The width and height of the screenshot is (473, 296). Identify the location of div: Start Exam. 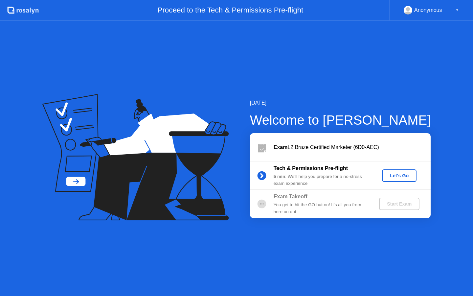
(399, 204).